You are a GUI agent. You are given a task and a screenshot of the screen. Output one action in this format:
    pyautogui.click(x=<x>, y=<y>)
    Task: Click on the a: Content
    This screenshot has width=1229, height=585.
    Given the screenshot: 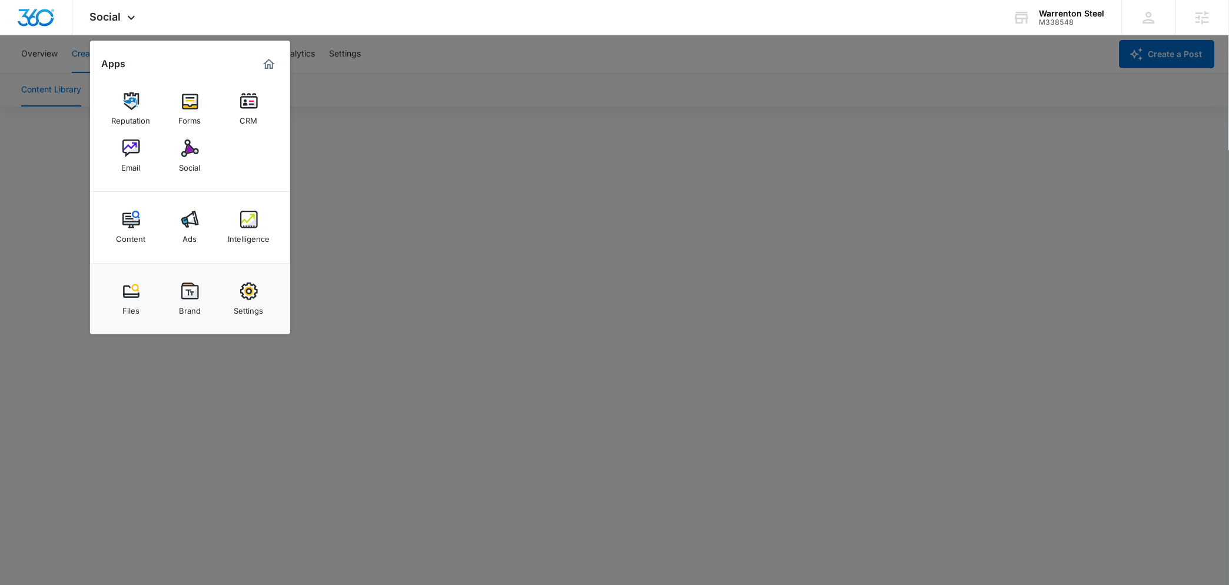 What is the action you would take?
    pyautogui.click(x=131, y=227)
    